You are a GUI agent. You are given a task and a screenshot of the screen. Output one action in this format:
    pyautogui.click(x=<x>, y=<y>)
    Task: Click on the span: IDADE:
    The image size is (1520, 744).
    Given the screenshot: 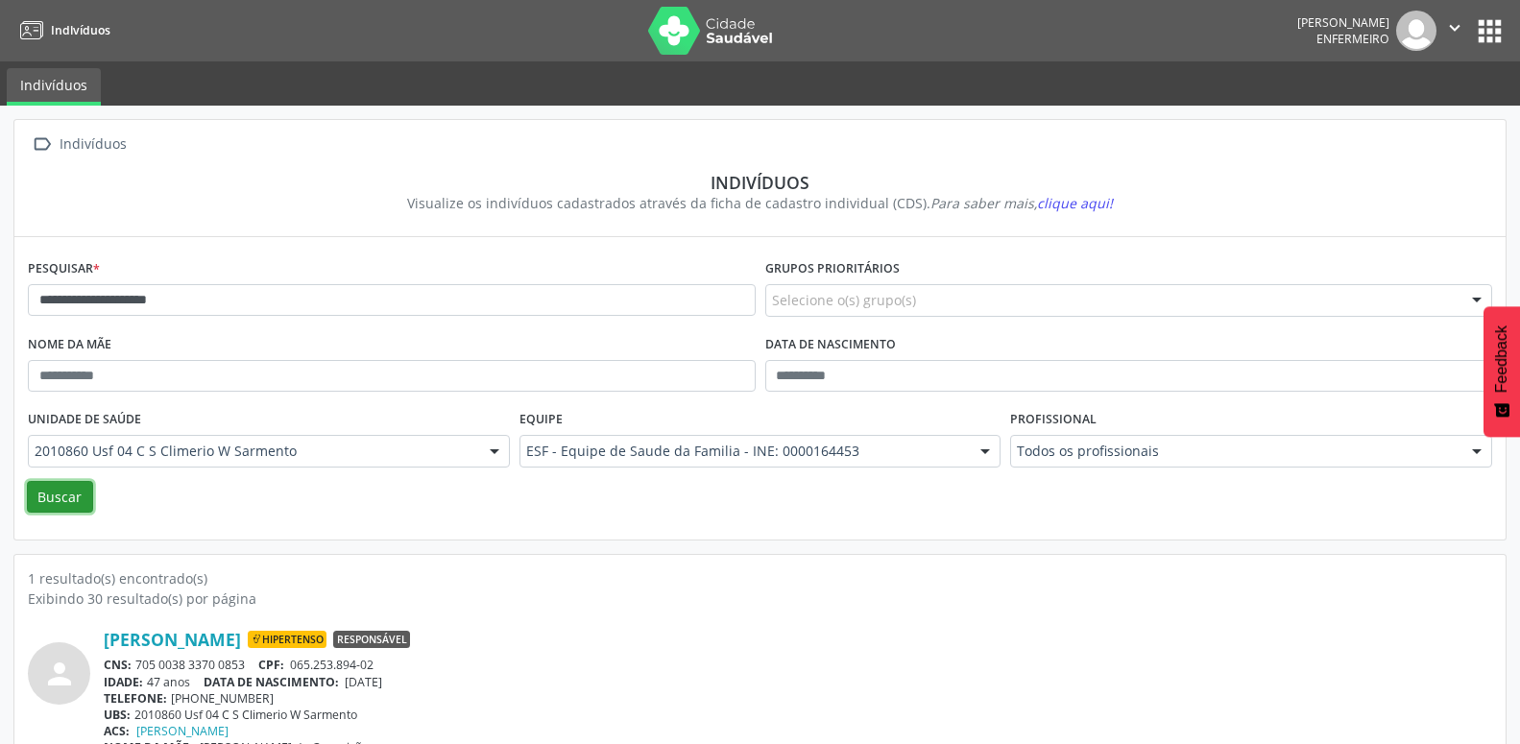 What is the action you would take?
    pyautogui.click(x=123, y=682)
    